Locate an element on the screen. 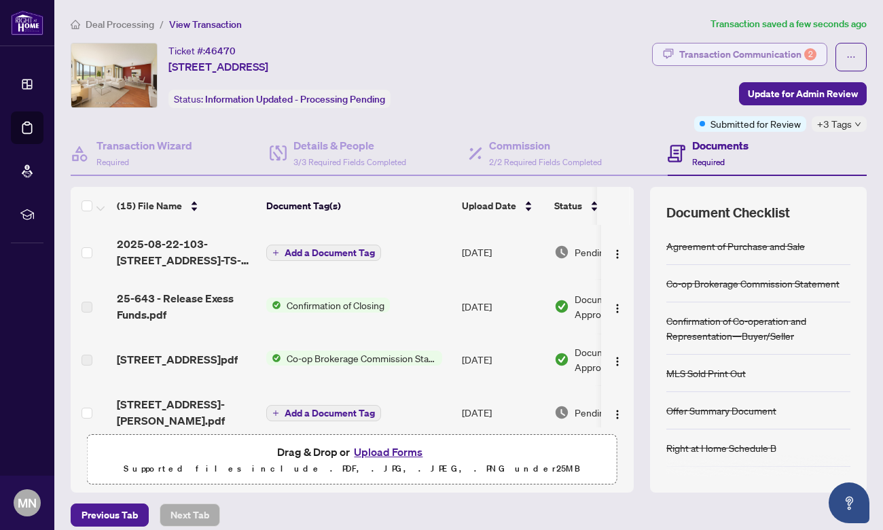 The width and height of the screenshot is (883, 530). span: 46470 is located at coordinates (220, 51).